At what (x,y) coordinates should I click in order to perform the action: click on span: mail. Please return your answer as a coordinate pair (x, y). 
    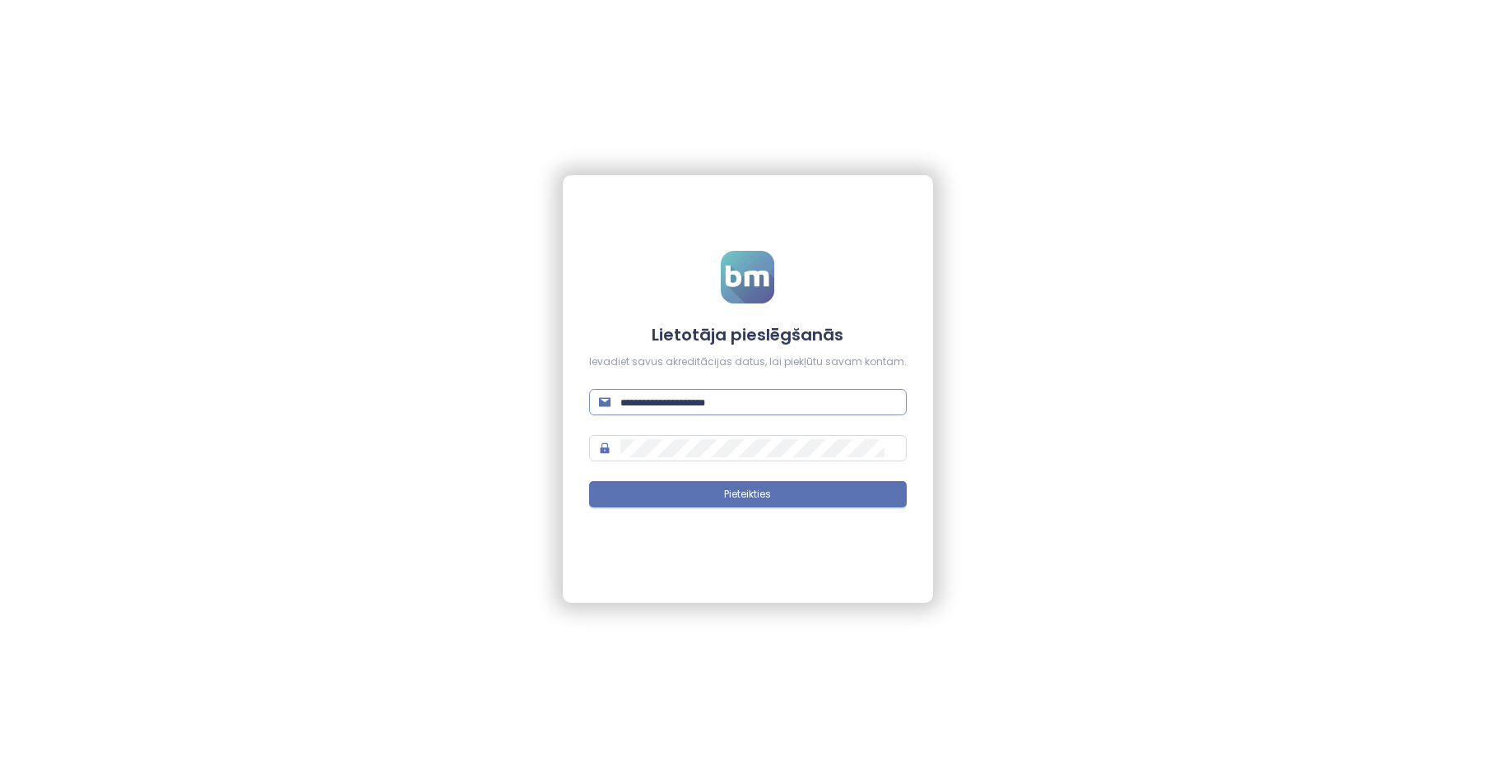
    Looking at the image, I should click on (605, 402).